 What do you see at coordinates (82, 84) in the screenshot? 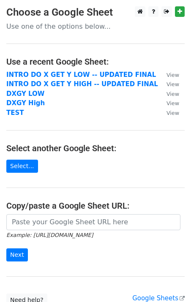
I see `a: INTRO DO X GET Y HIGH -- UPDATED FINAL` at bounding box center [82, 84].